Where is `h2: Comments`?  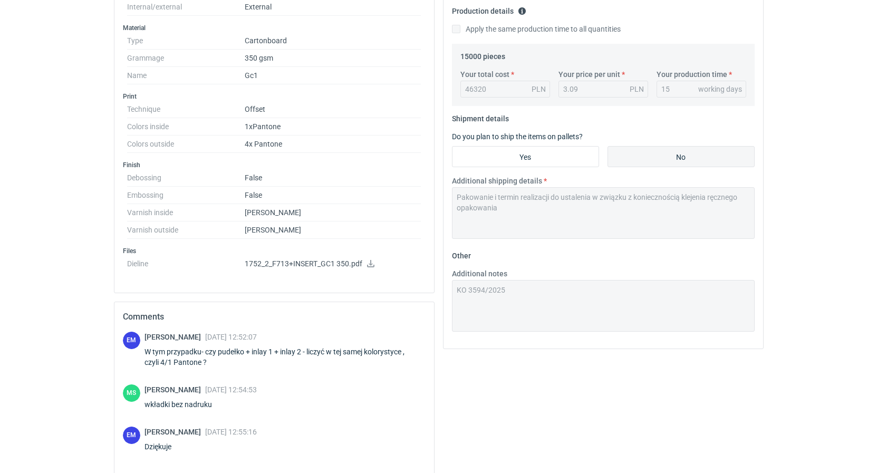 h2: Comments is located at coordinates (274, 317).